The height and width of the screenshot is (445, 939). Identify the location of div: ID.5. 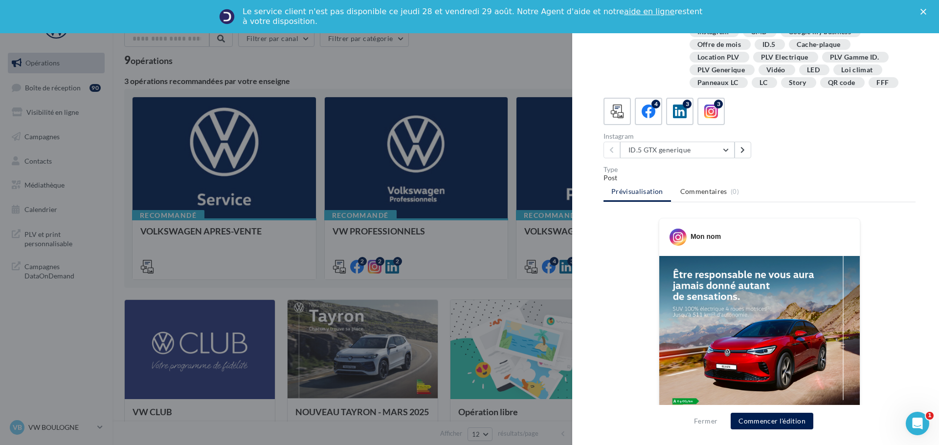
(769, 44).